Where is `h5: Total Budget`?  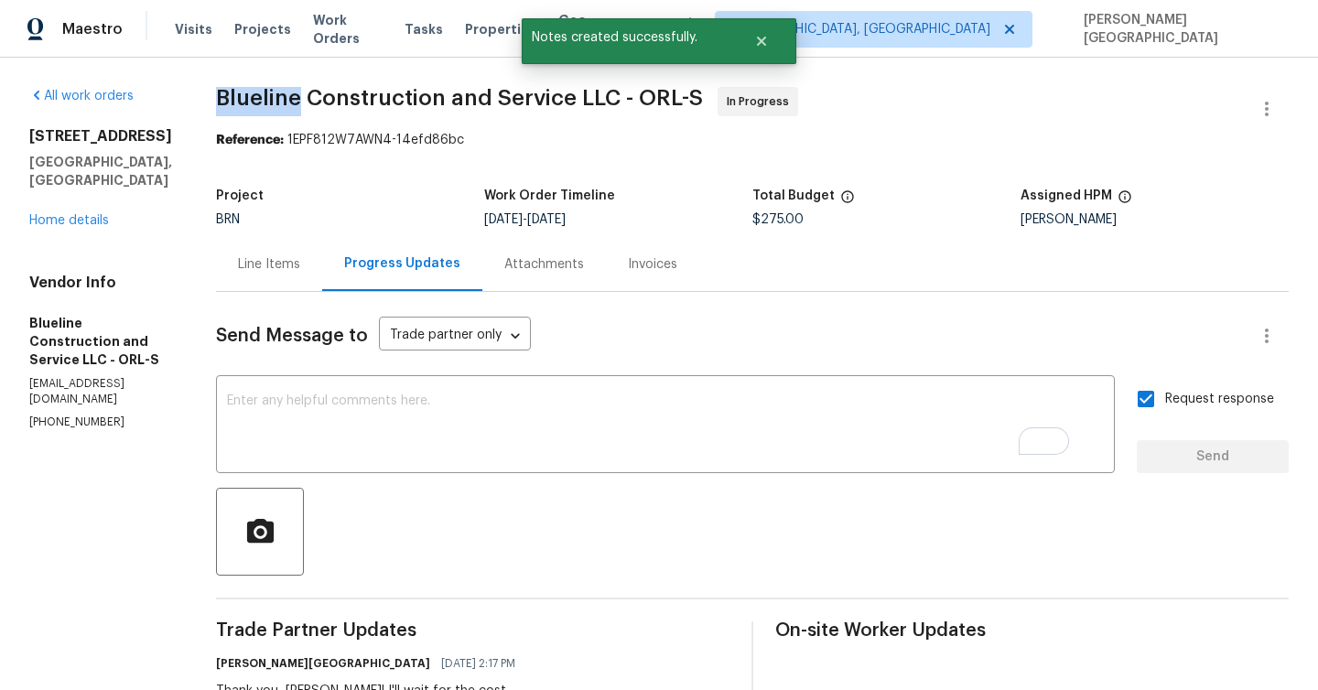 h5: Total Budget is located at coordinates (794, 196).